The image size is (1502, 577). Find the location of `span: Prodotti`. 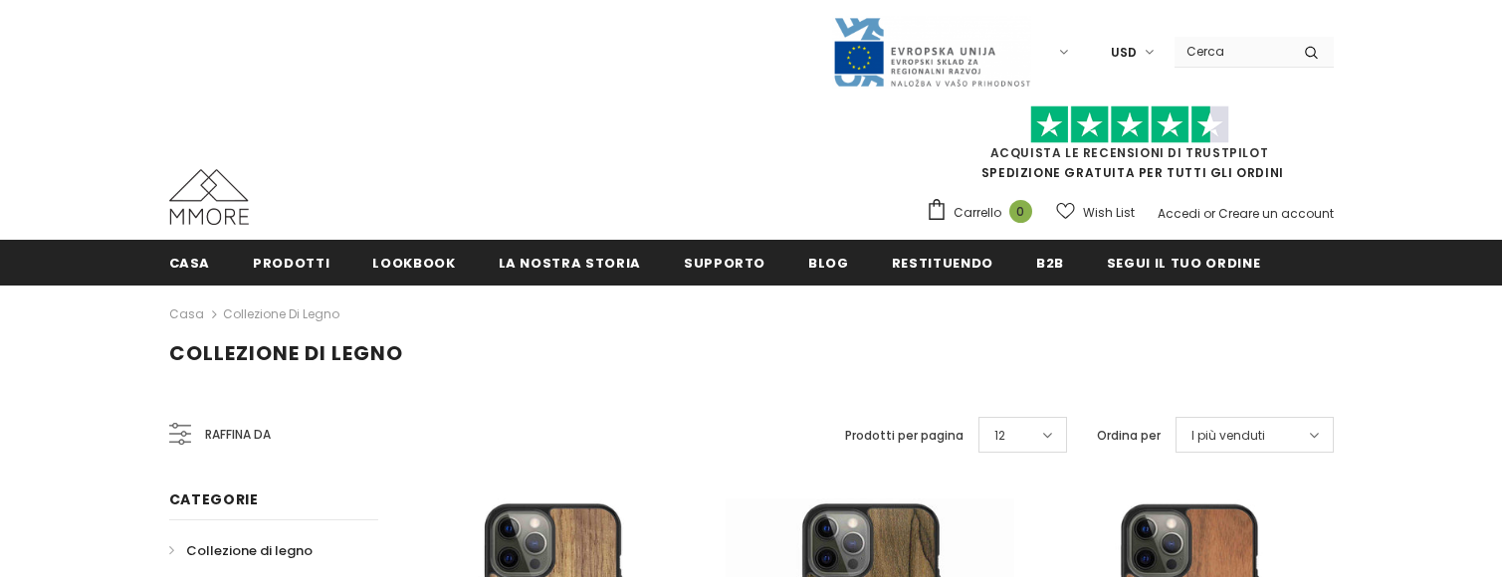

span: Prodotti is located at coordinates (291, 263).